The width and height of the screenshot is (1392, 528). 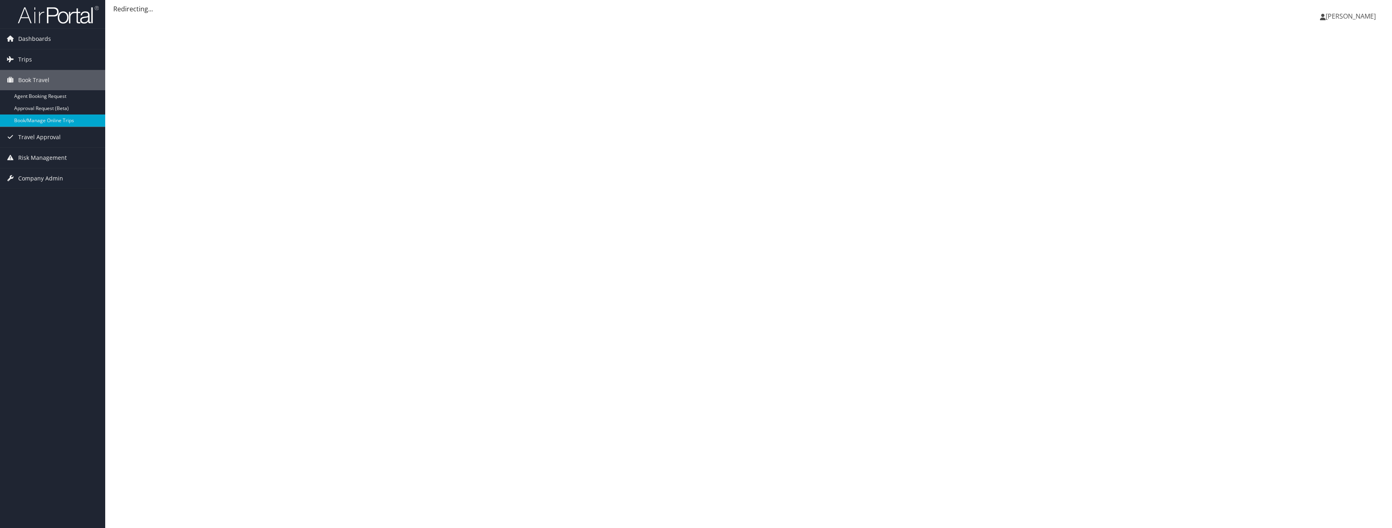 I want to click on span: Book Travel, so click(x=34, y=80).